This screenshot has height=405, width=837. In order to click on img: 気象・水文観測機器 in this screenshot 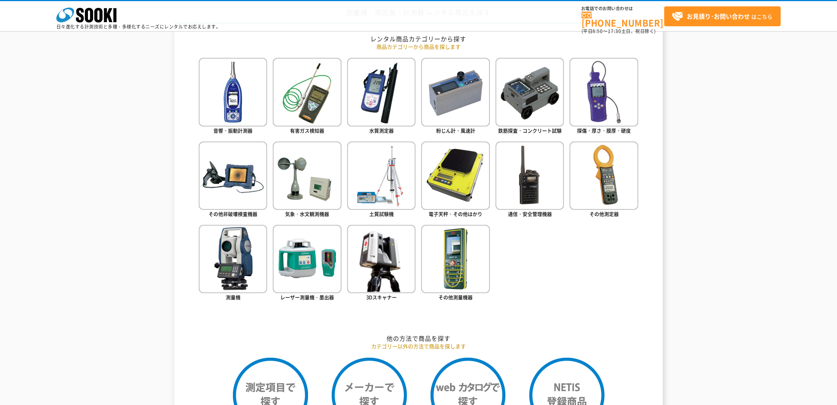, I will do `click(307, 176)`.